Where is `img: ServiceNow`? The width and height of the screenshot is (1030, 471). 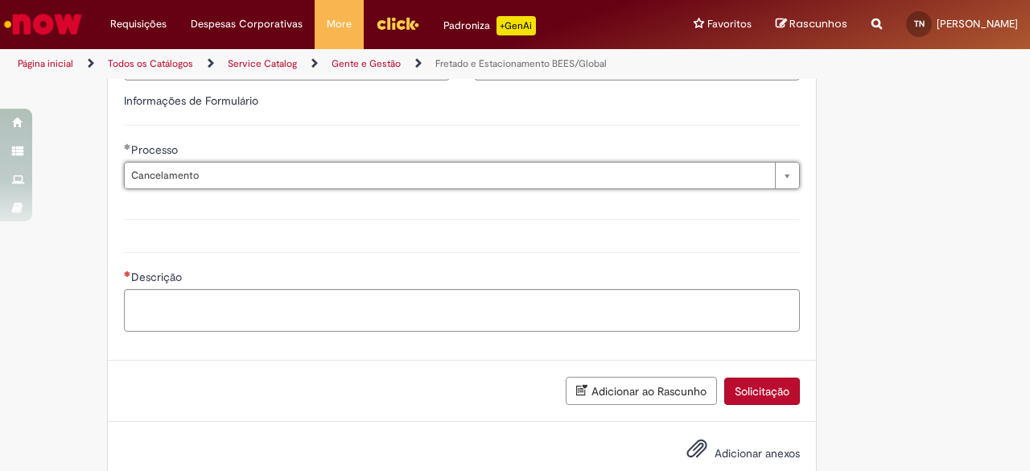 img: ServiceNow is located at coordinates (43, 24).